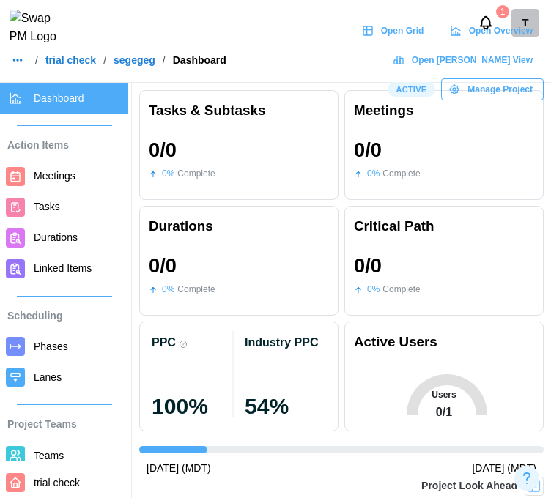  What do you see at coordinates (500, 89) in the screenshot?
I see `span: Manage Project` at bounding box center [500, 89].